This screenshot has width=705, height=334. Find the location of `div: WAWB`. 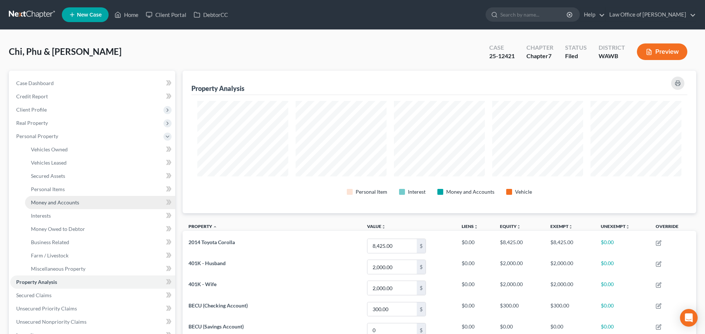

div: WAWB is located at coordinates (612, 56).